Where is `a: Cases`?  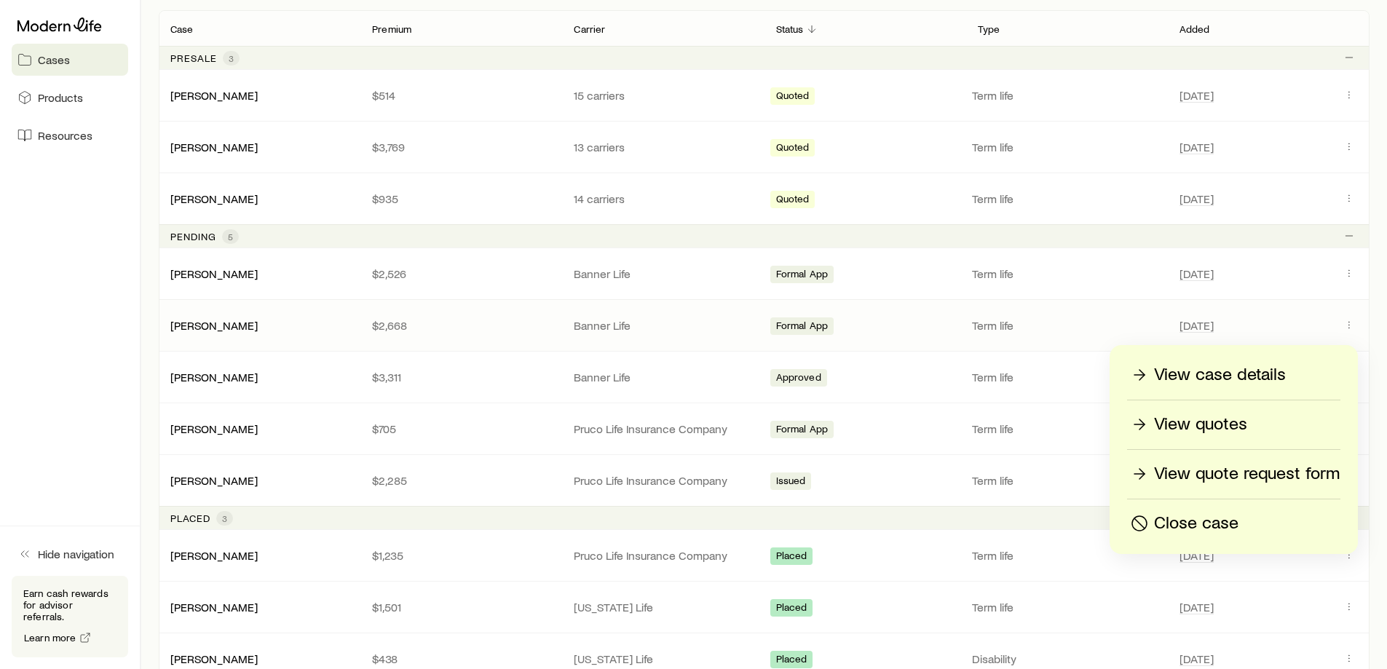 a: Cases is located at coordinates (70, 60).